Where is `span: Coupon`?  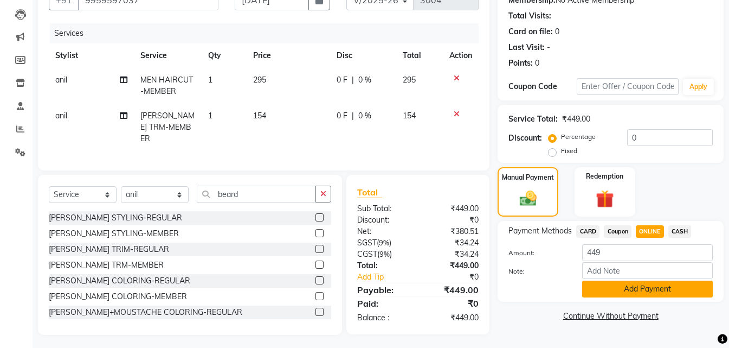
span: Coupon is located at coordinates (618, 231).